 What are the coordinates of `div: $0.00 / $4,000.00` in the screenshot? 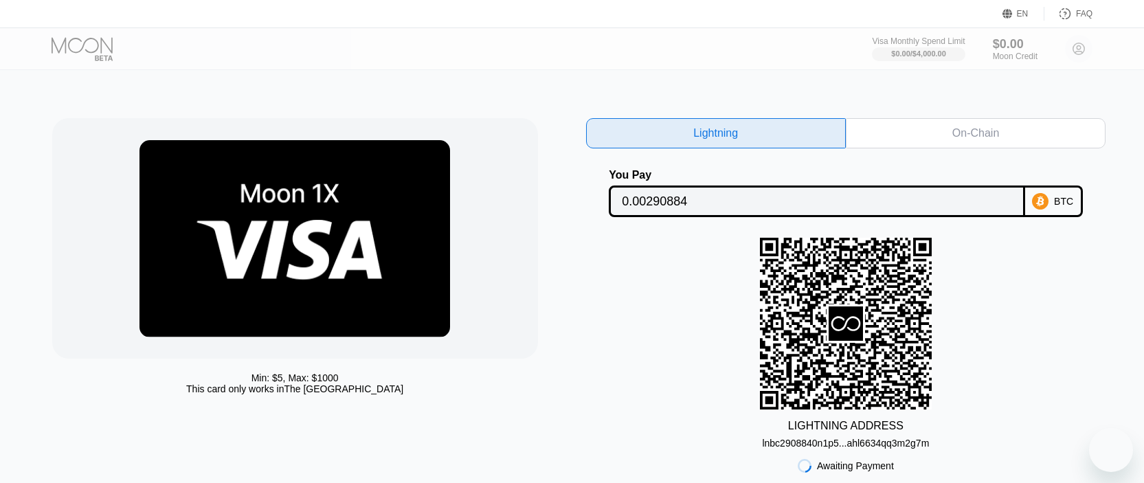 It's located at (919, 54).